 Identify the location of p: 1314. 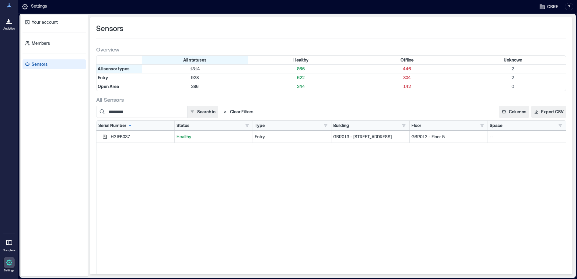
(195, 69).